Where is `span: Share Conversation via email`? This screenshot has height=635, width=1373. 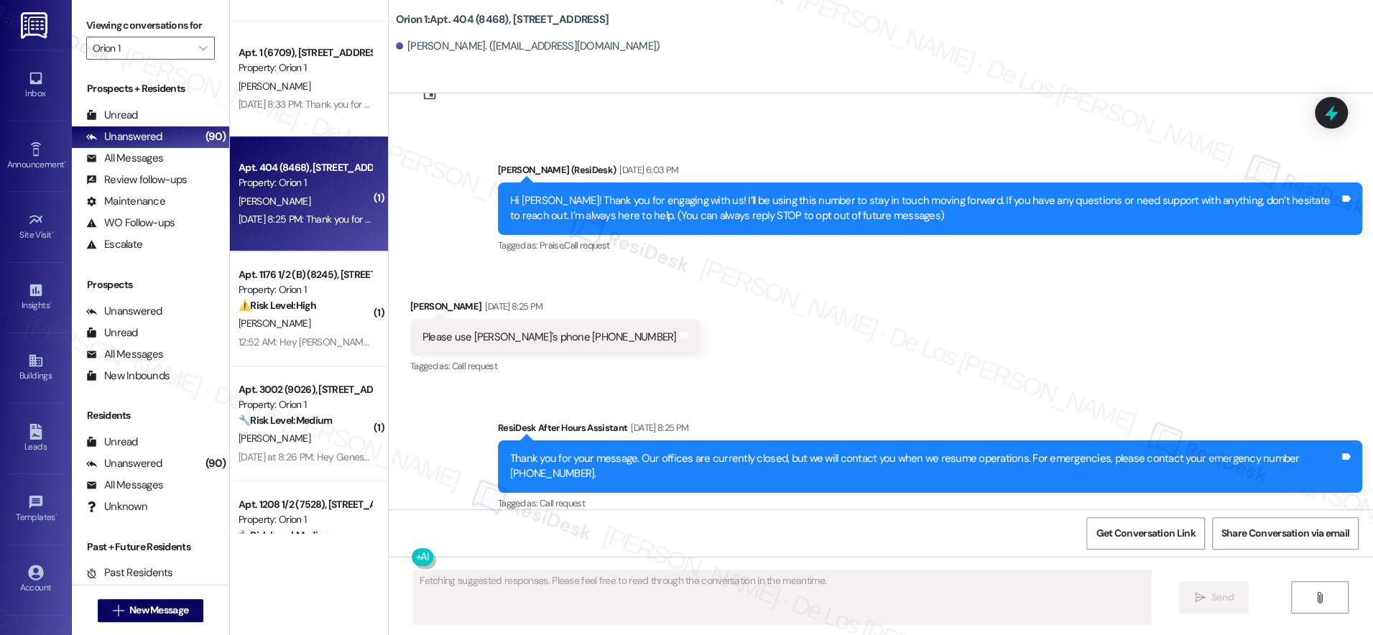
span: Share Conversation via email is located at coordinates (1285, 533).